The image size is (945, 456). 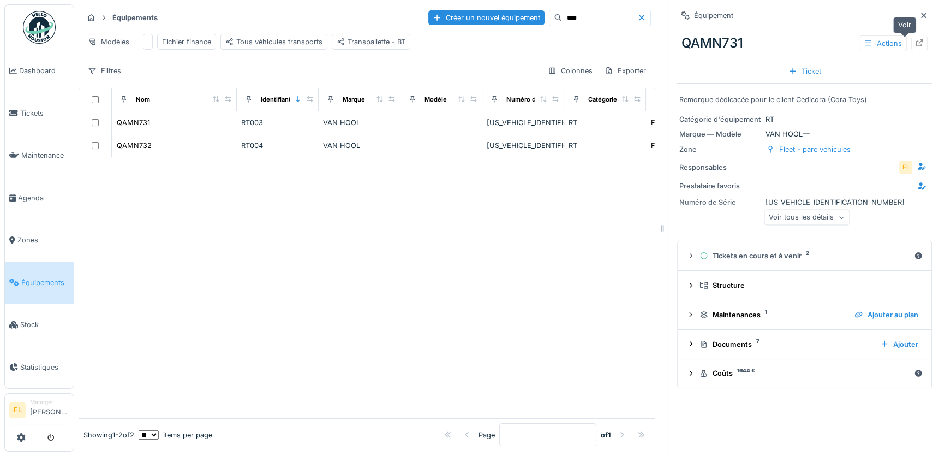 What do you see at coordinates (278, 145) in the screenshot?
I see `div: RT004` at bounding box center [278, 145].